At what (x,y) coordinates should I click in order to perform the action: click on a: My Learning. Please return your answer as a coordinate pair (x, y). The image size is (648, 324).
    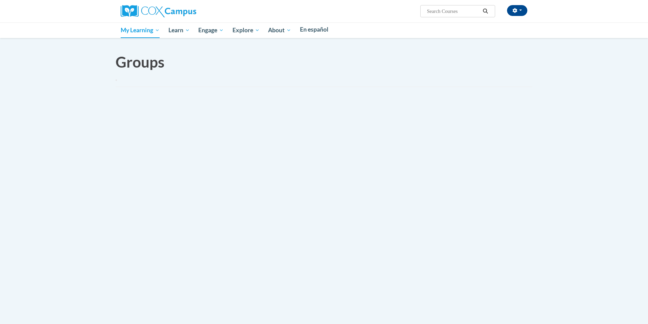
    Looking at the image, I should click on (140, 30).